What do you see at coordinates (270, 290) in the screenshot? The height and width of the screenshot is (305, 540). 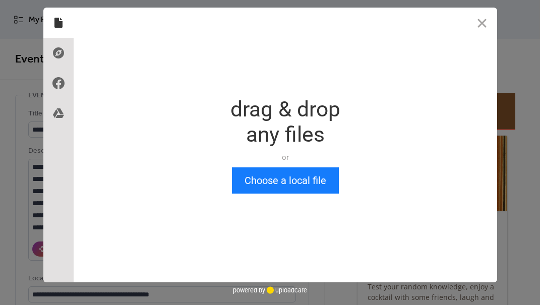 I see `div: powered by` at bounding box center [270, 290].